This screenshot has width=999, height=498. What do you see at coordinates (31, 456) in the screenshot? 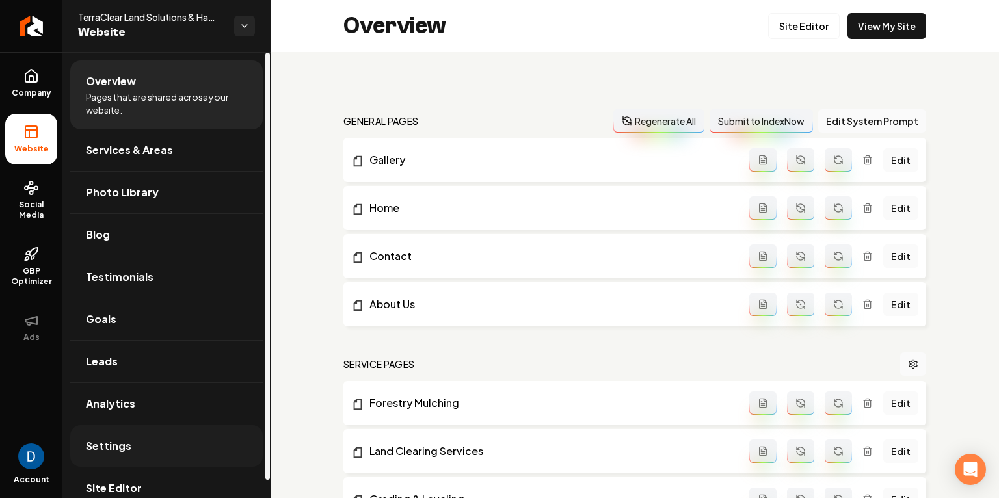
I see `button: Open user button` at bounding box center [31, 456].